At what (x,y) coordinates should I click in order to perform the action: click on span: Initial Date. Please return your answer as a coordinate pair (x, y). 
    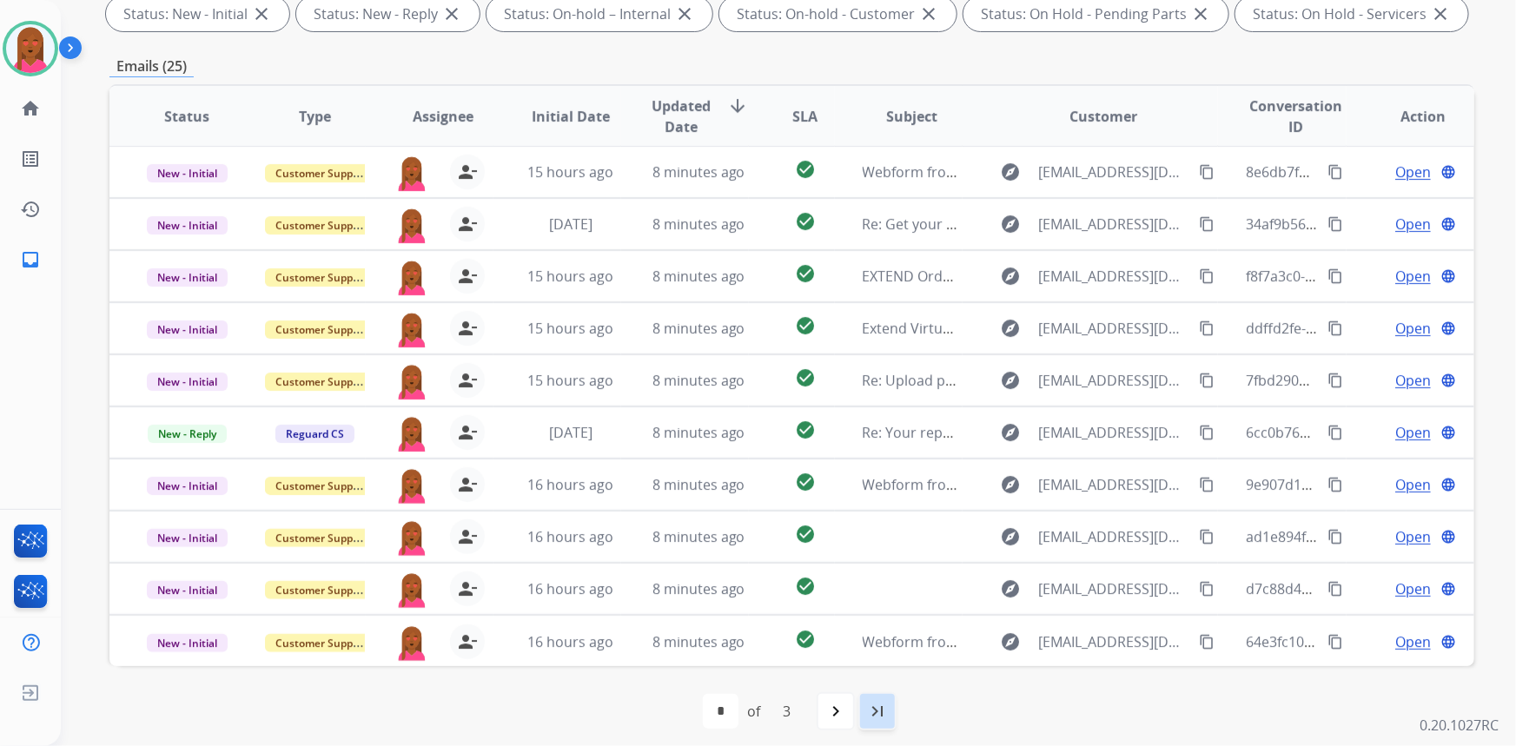
    Looking at the image, I should click on (571, 116).